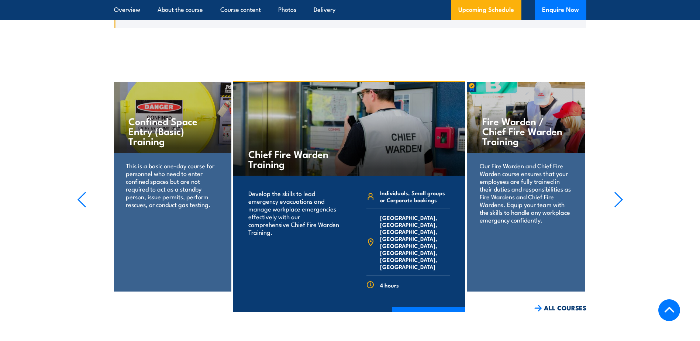 This screenshot has height=341, width=700. Describe the element at coordinates (526, 193) in the screenshot. I see `p: Our Fire Warden and Chief Fire Warden course ensures that your employees are fully trained in the...` at that location.